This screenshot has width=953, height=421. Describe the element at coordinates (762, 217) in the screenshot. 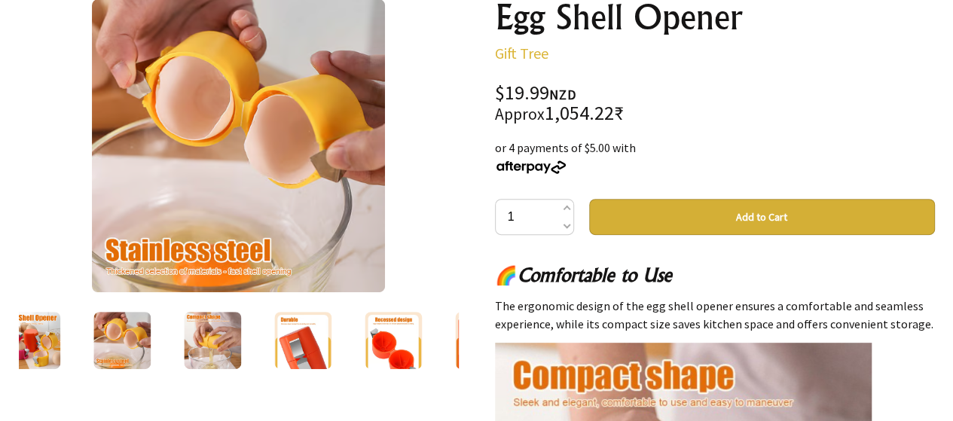

I see `button: Add to Cart` at that location.